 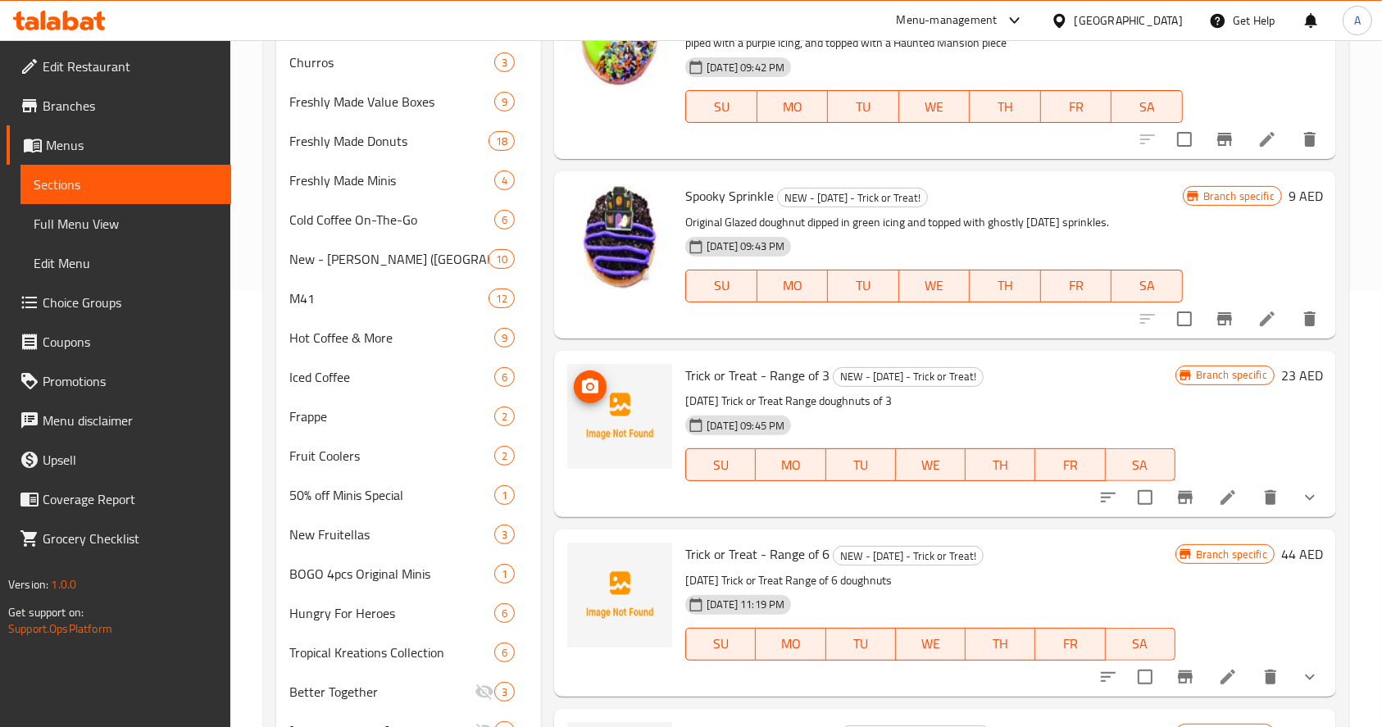 What do you see at coordinates (1005, 107) in the screenshot?
I see `span: TH` at bounding box center [1005, 107].